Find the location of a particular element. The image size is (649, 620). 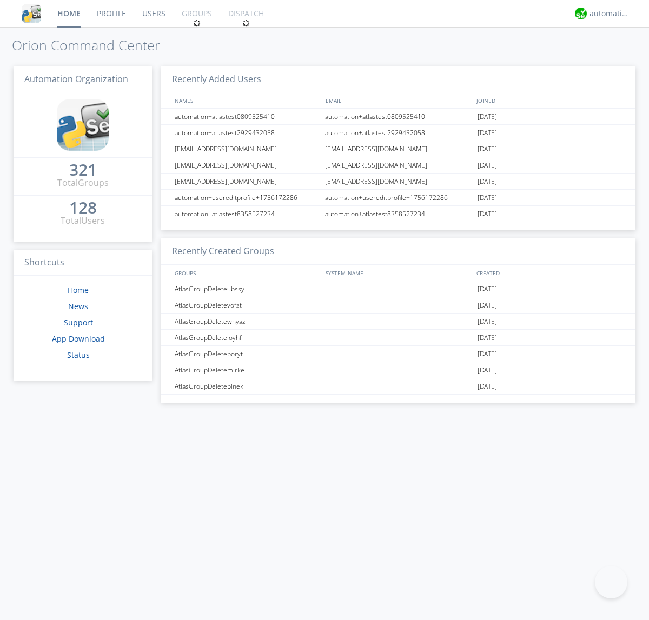

div: AtlasGroupDeletemlrke is located at coordinates (247, 370).